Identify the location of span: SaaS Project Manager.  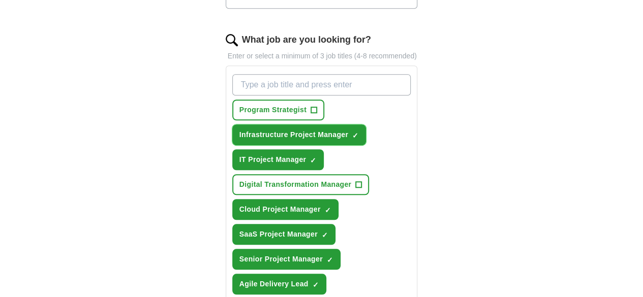
(278, 234).